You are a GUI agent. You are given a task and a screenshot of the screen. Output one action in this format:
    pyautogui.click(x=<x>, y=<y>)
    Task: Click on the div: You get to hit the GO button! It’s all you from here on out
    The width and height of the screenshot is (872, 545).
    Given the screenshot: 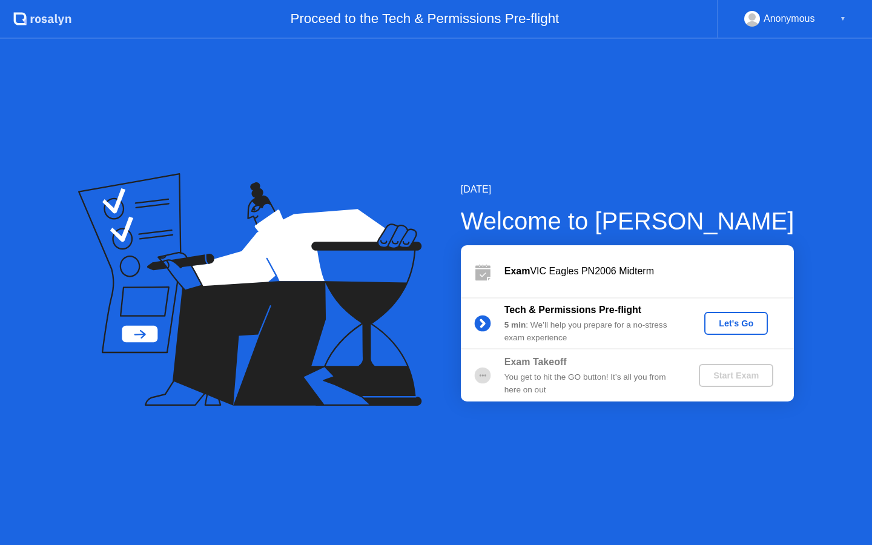 What is the action you would take?
    pyautogui.click(x=592, y=383)
    